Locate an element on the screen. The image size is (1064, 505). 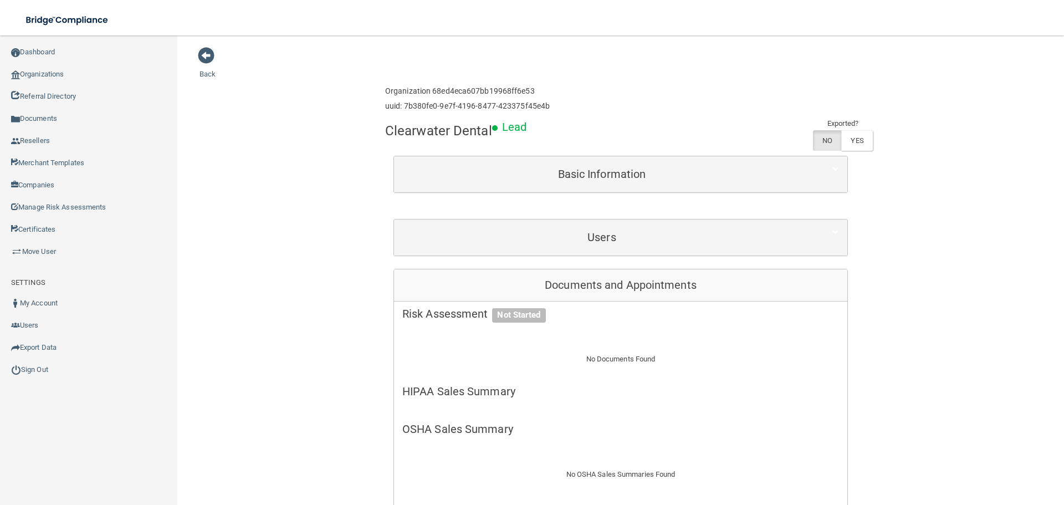
a: Basic Information is located at coordinates (621, 174).